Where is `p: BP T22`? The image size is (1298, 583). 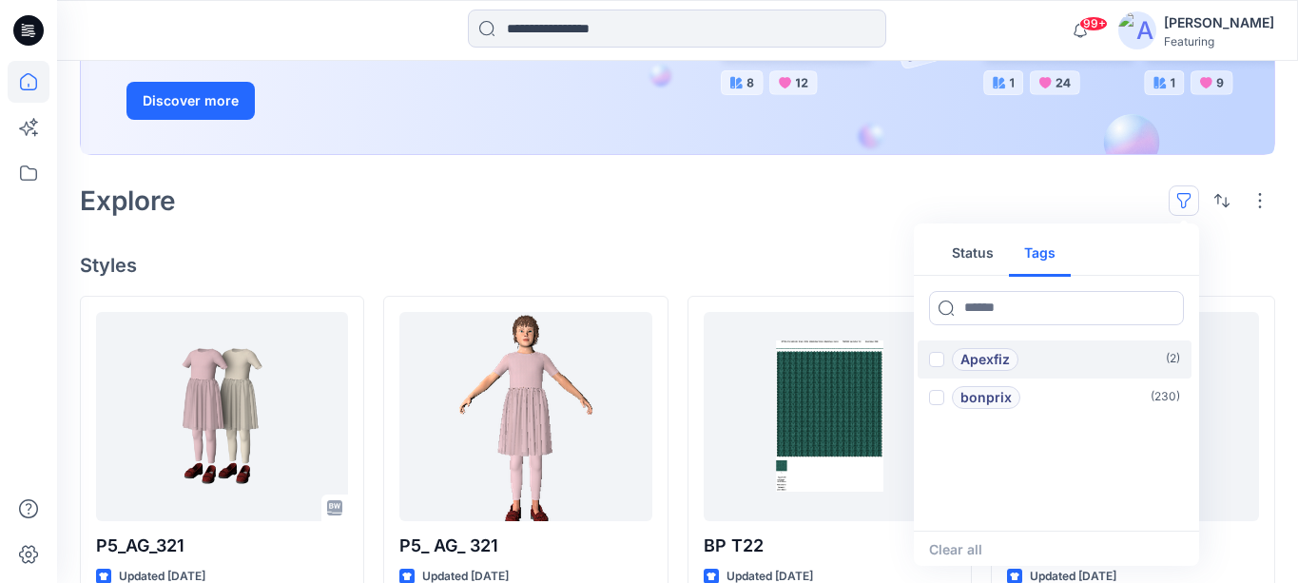 p: BP T22 is located at coordinates (829, 546).